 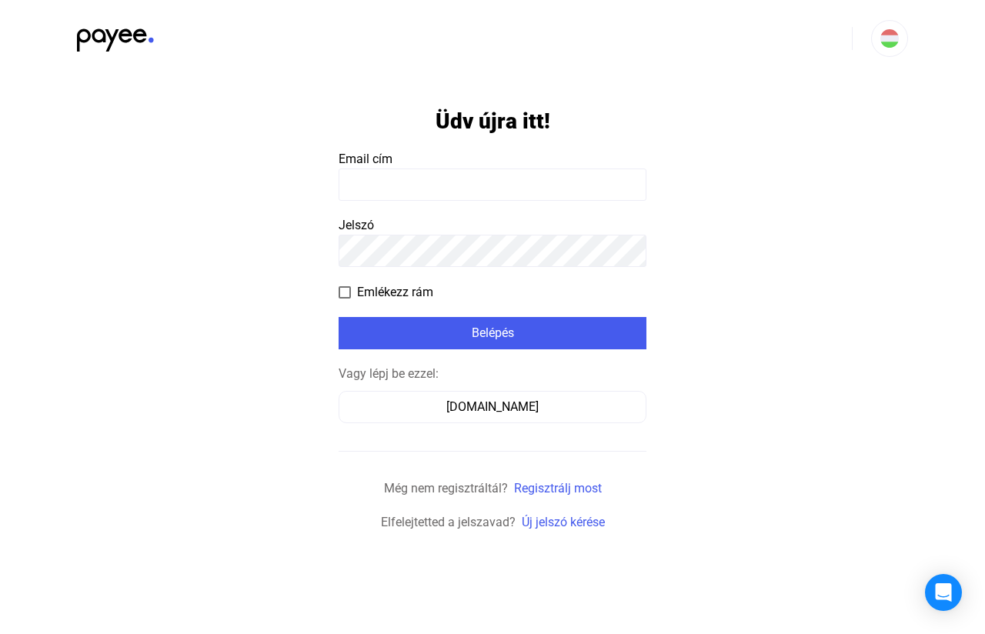 What do you see at coordinates (493, 374) in the screenshot?
I see `div: Vagy lépj be ezzel:` at bounding box center [493, 374].